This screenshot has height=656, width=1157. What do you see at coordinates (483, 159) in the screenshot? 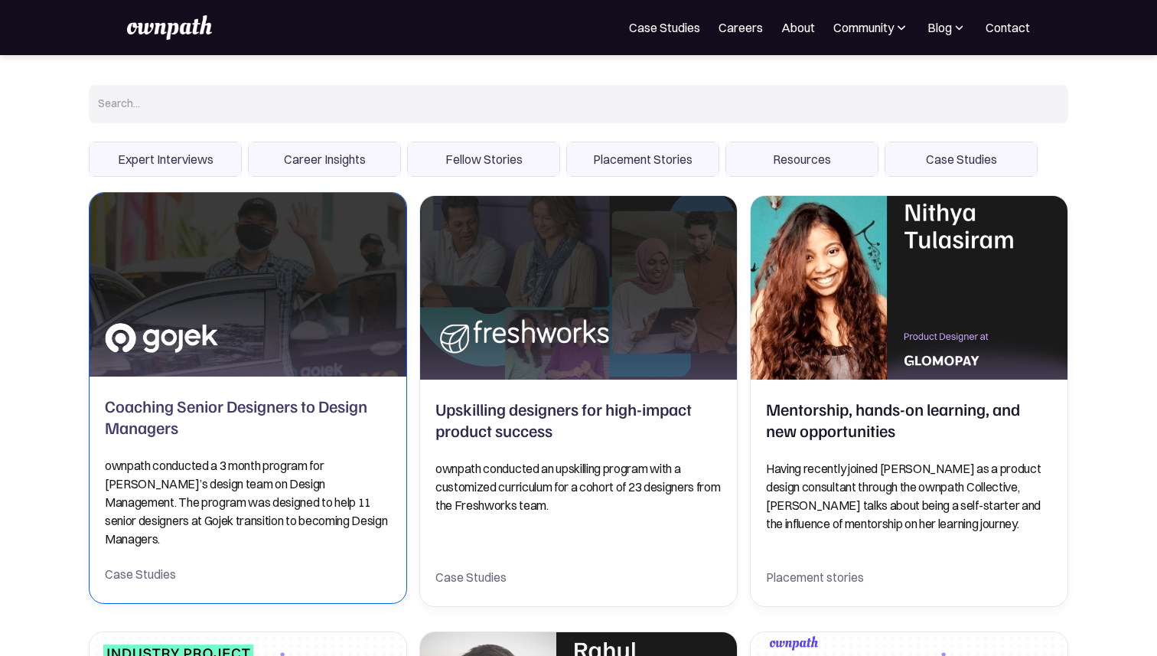
I see `div: 3 of 6` at bounding box center [483, 159].